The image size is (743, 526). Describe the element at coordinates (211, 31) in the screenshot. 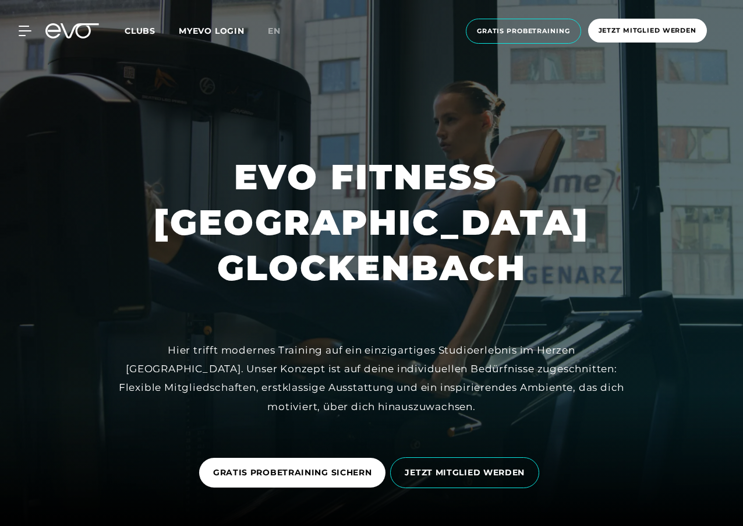

I see `a: MYEVO LOGIN` at that location.